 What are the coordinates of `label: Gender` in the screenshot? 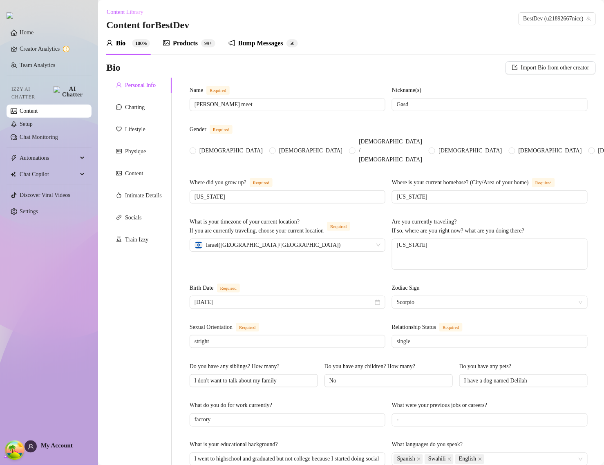 It's located at (215, 130).